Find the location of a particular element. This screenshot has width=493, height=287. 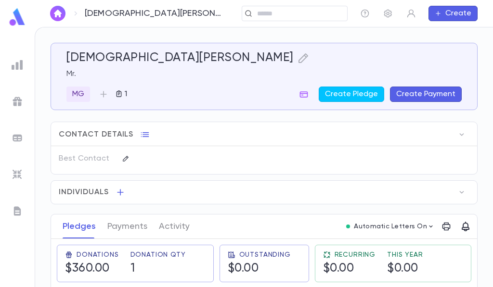

p: Best Contact is located at coordinates (86, 159).